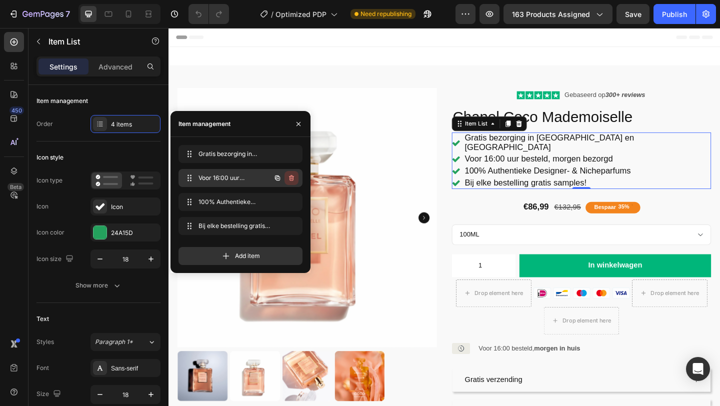  Describe the element at coordinates (497, 73) in the screenshot. I see `strong: 300+ reviews` at that location.